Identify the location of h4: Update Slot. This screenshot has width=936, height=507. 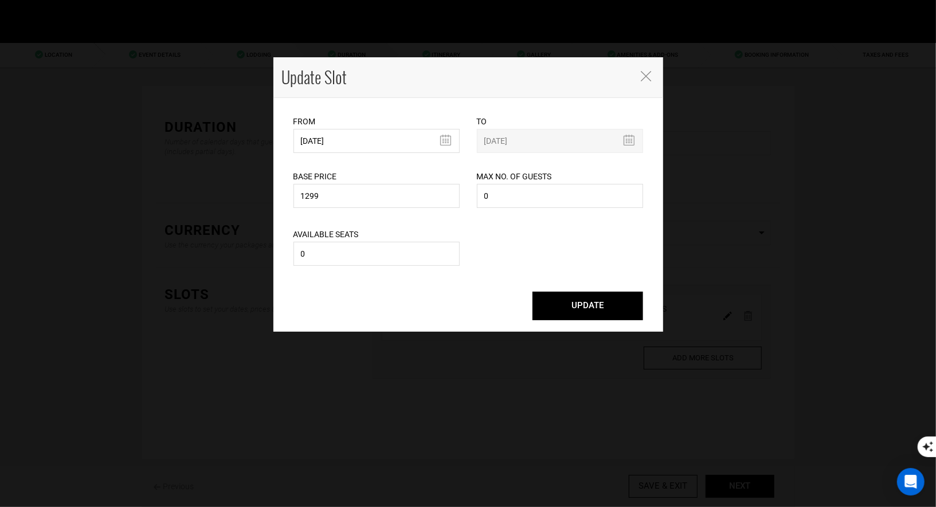
(455, 77).